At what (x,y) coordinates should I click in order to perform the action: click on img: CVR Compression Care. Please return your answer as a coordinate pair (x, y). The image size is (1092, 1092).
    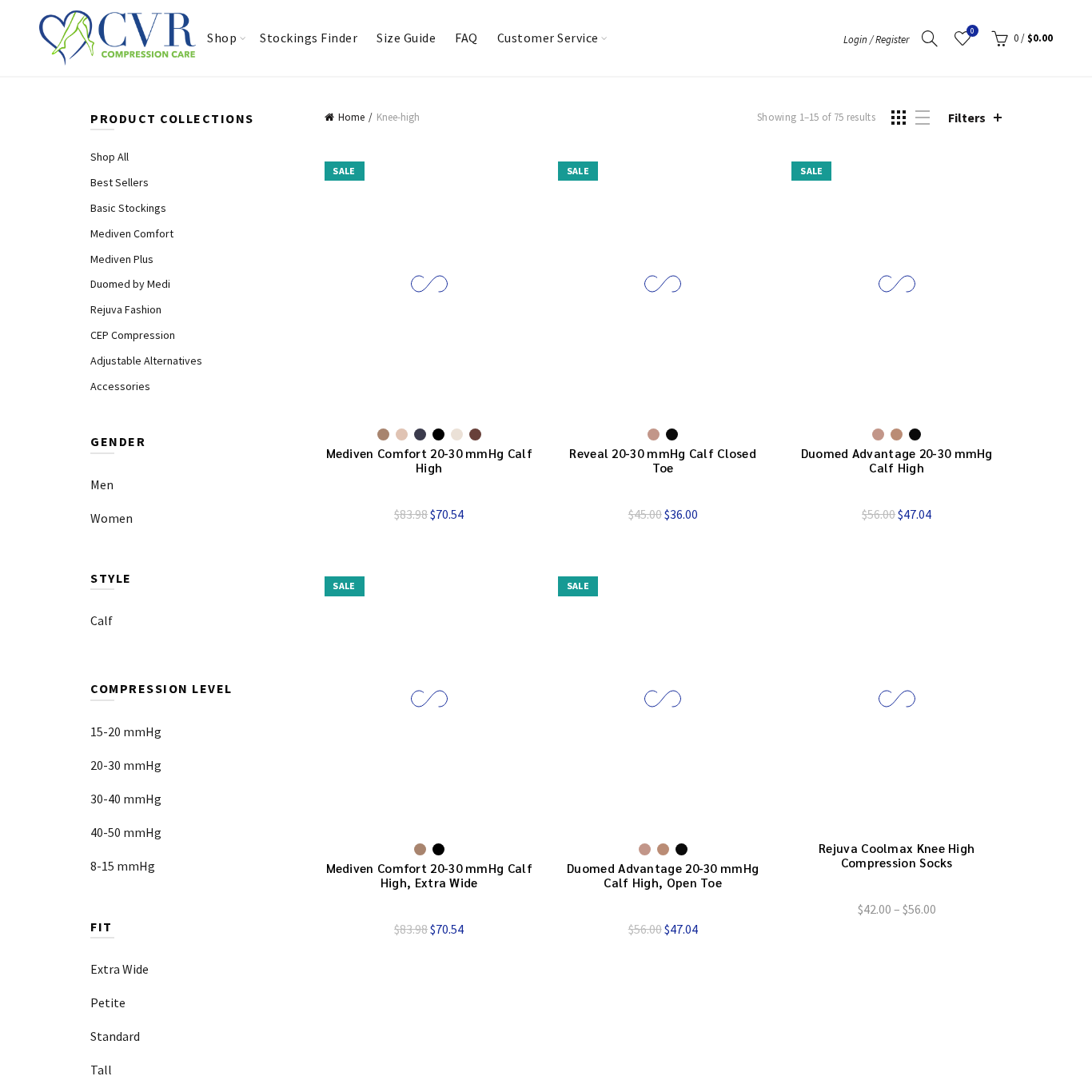
    Looking at the image, I should click on (118, 37).